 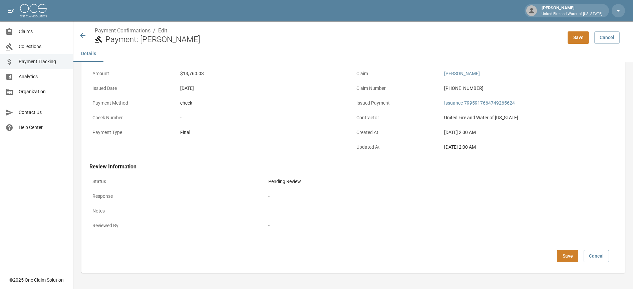 What do you see at coordinates (133, 73) in the screenshot?
I see `p: Amount` at bounding box center [133, 73].